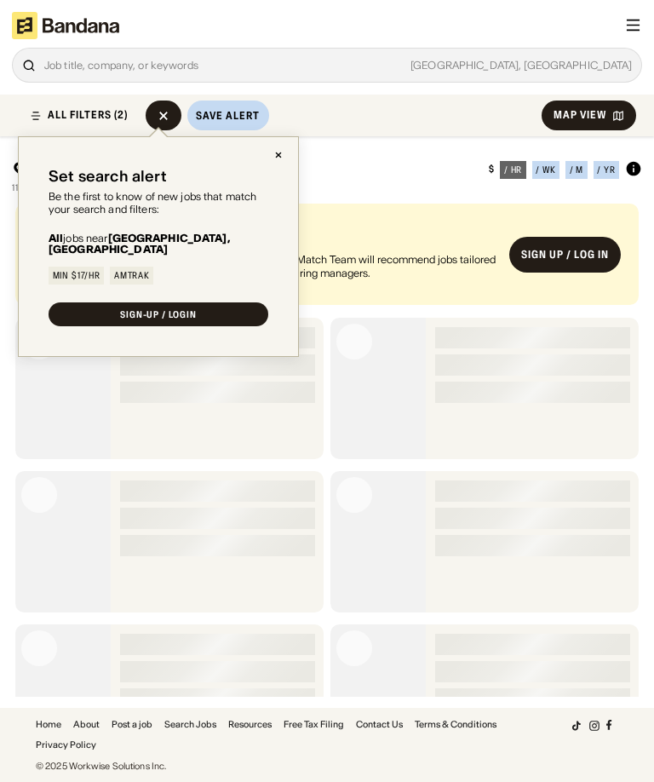  Describe the element at coordinates (159, 203) in the screenshot. I see `div: Be the first to know of new jobs that match your search and filters:` at that location.